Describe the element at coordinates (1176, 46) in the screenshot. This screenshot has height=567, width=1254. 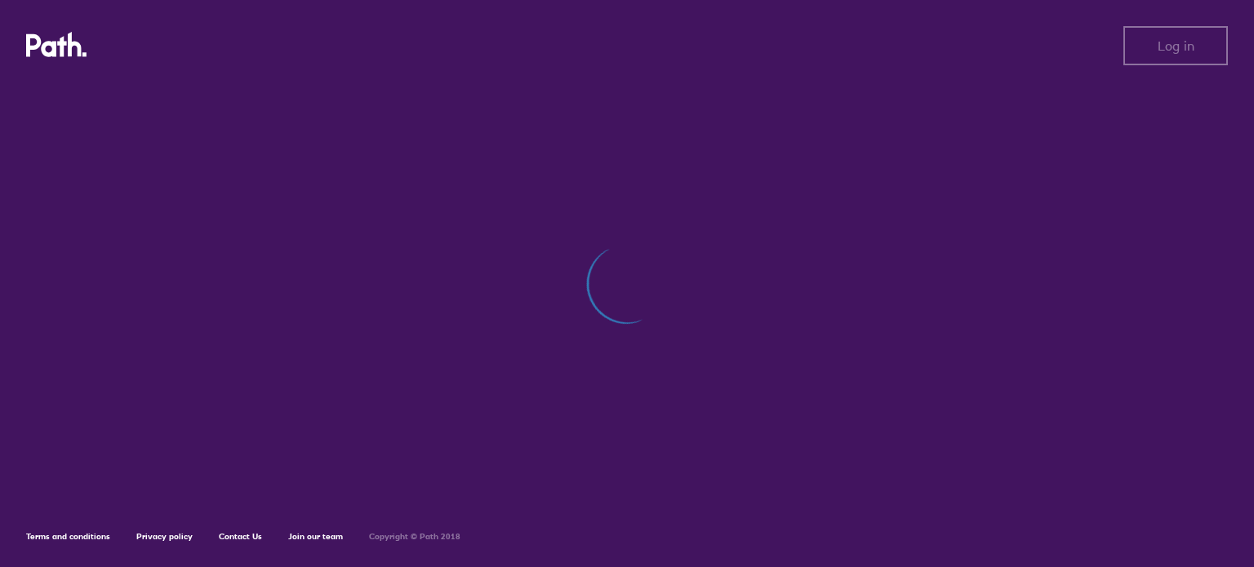
I see `button: Log in` at that location.